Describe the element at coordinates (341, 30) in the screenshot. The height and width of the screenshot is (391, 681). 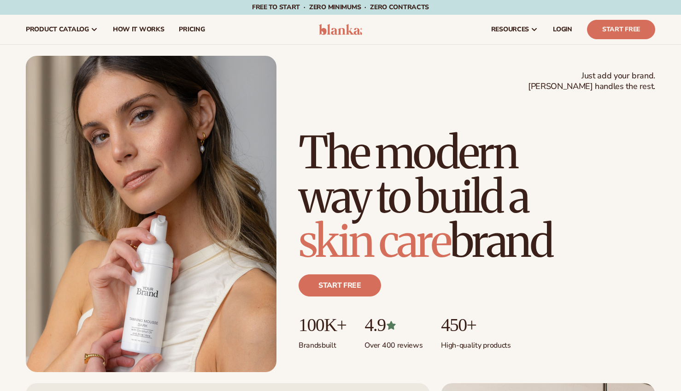
I see `img: logo` at that location.